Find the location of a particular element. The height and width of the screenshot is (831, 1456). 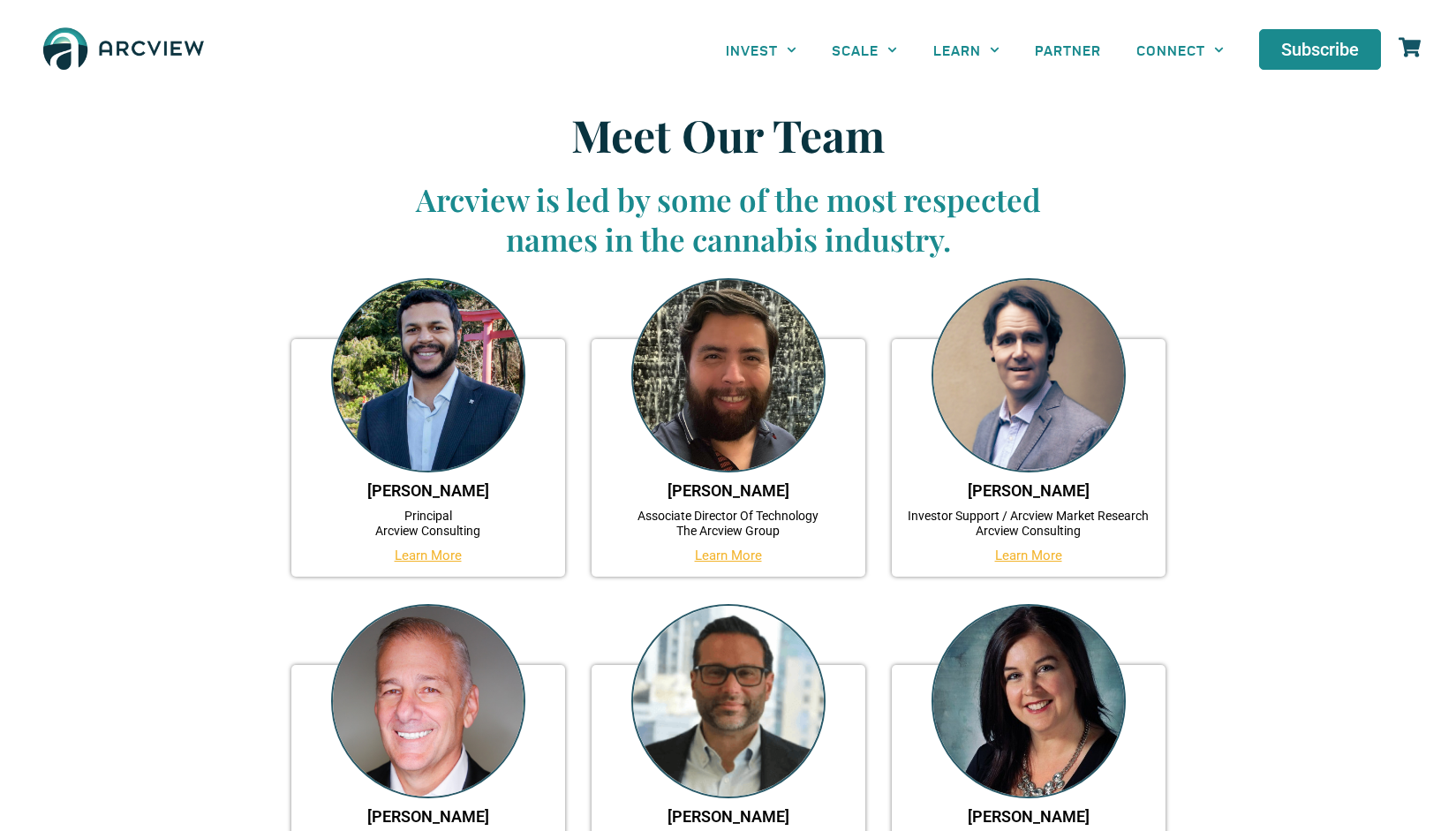

a: Associate Director Of TechnologyThe Arcview Group is located at coordinates (728, 522).